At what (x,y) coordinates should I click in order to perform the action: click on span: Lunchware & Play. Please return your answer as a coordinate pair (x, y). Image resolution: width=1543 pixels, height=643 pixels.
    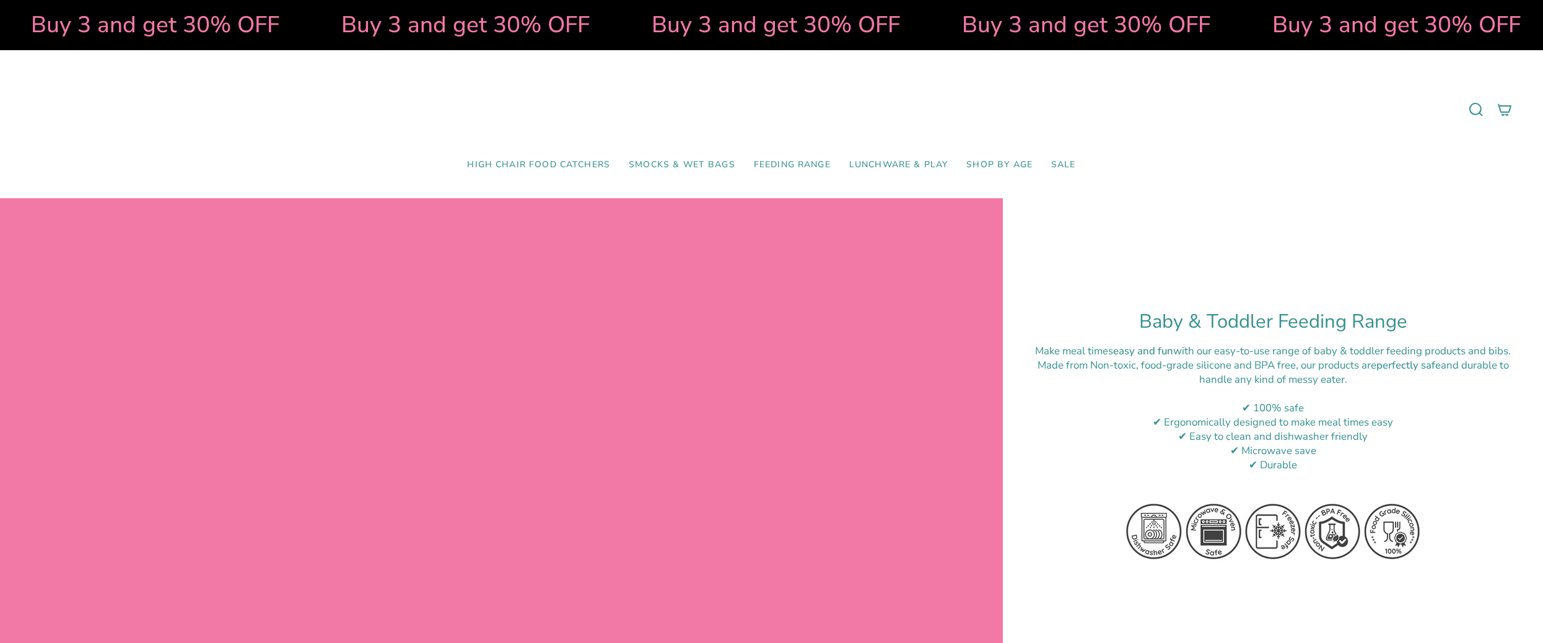
    Looking at the image, I should click on (898, 165).